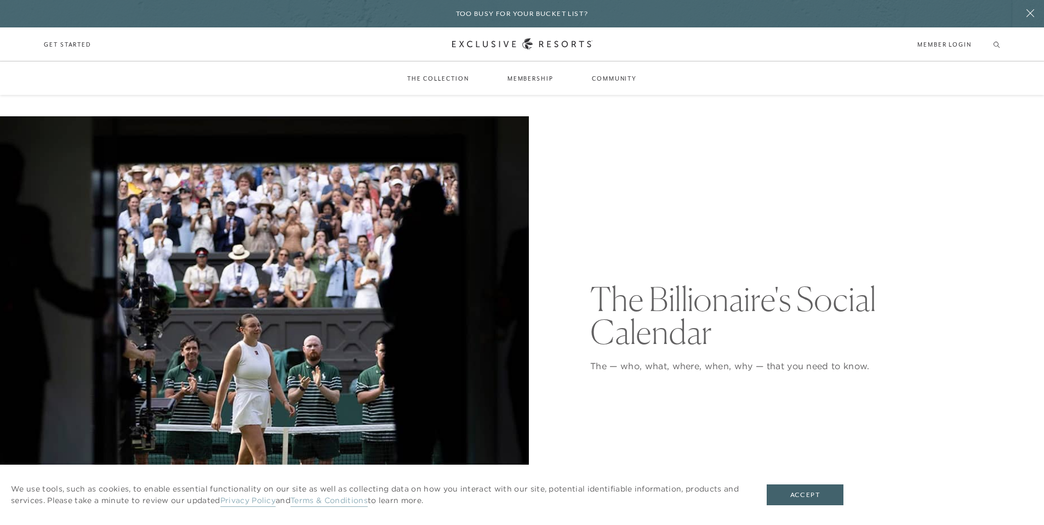 This screenshot has height=525, width=1044. I want to click on button: Accept, so click(805, 495).